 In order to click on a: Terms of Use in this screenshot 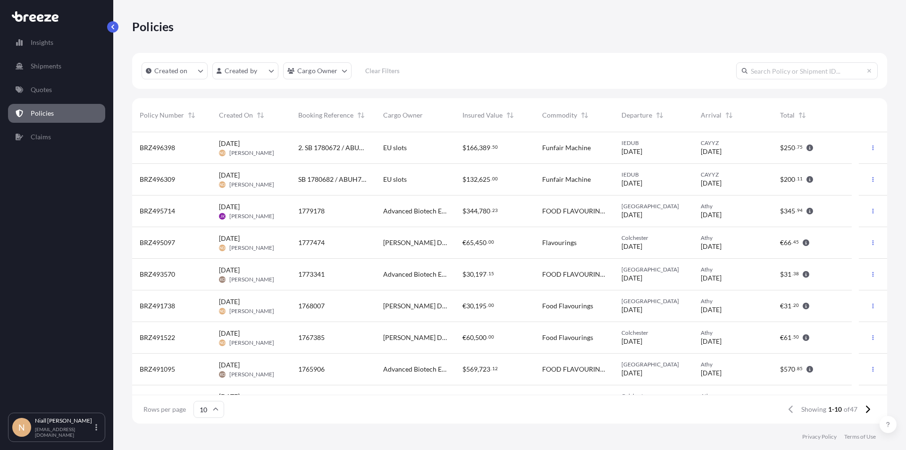, I will do `click(860, 437)`.